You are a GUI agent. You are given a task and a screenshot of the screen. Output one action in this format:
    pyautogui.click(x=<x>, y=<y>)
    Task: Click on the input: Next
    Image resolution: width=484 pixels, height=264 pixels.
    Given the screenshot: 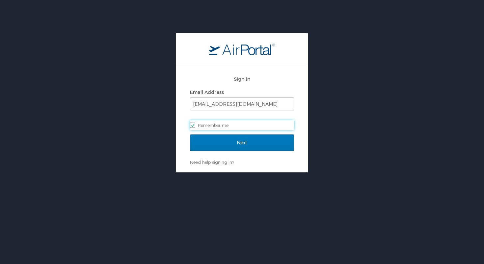 What is the action you would take?
    pyautogui.click(x=242, y=142)
    